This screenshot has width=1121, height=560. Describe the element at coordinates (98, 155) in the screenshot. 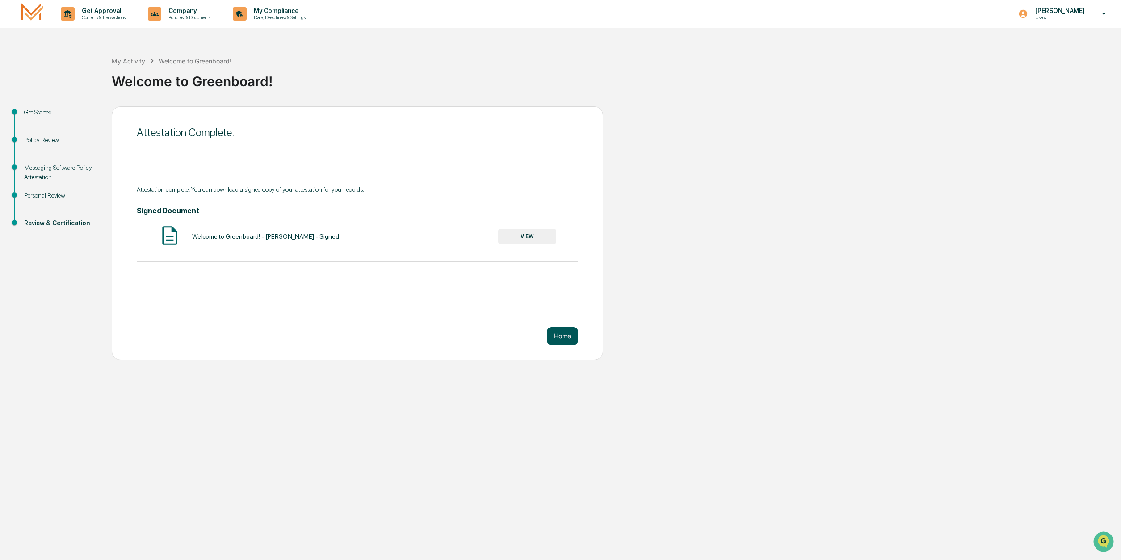

I see `span: Pylon` at that location.